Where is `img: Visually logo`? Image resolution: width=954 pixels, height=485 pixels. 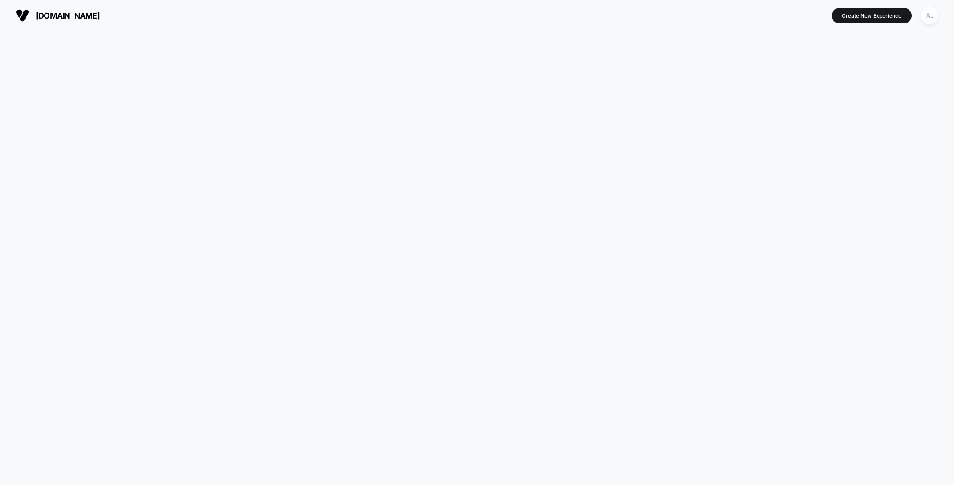
img: Visually logo is located at coordinates (23, 15).